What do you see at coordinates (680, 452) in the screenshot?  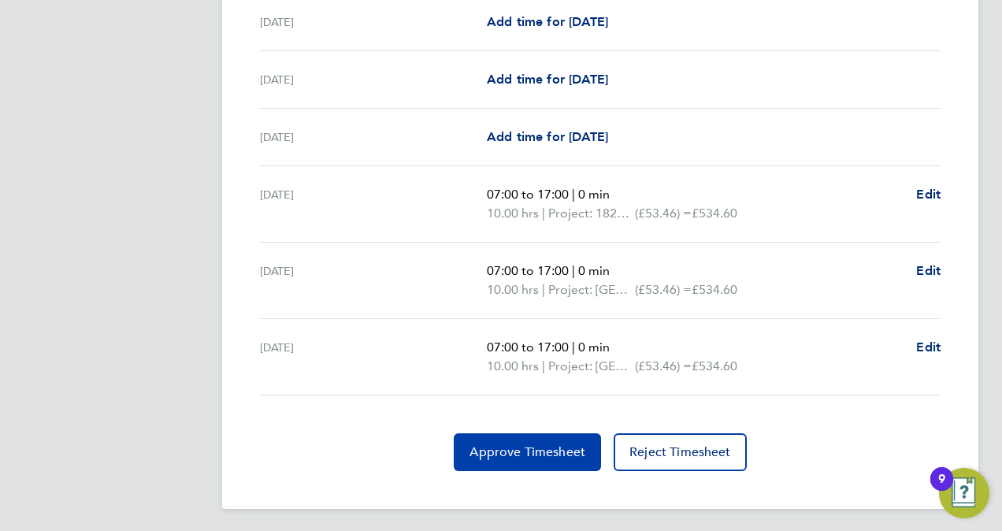 I see `span: Reject Timesheet` at bounding box center [680, 452].